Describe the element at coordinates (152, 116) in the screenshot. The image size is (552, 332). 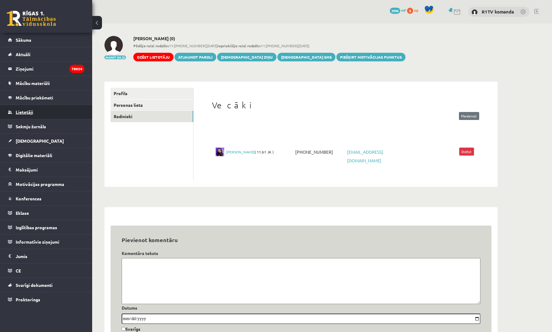
I see `a: Radinieki` at that location.